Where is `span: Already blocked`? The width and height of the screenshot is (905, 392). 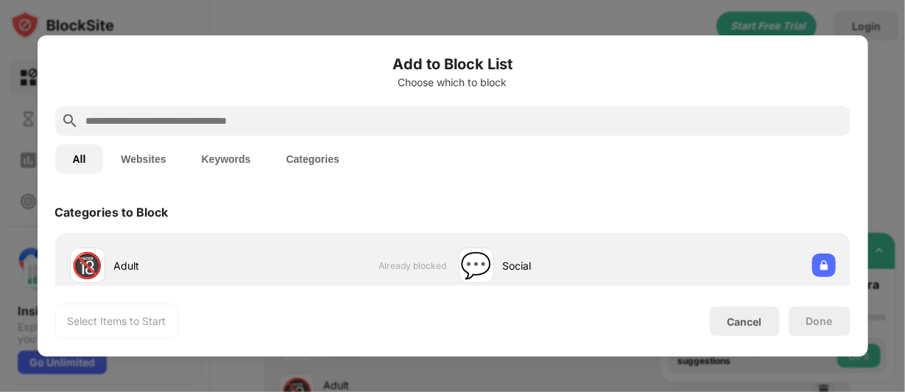 span: Already blocked is located at coordinates (413, 265).